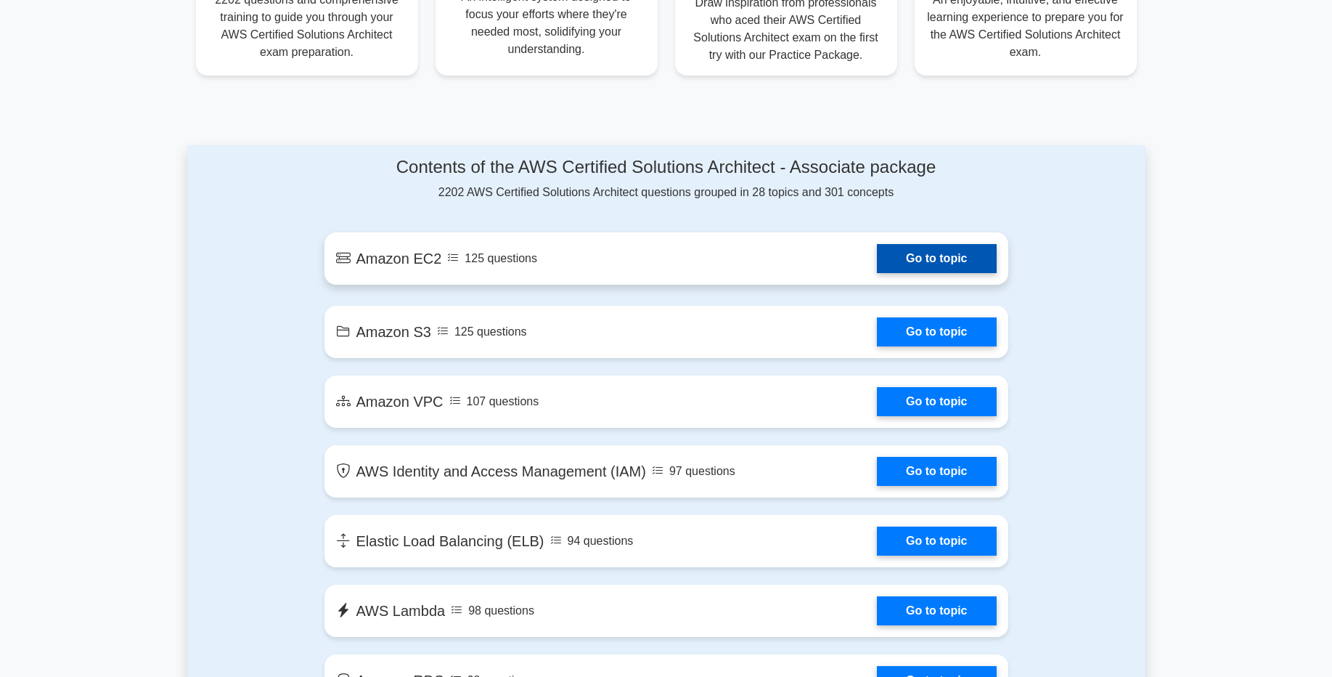 This screenshot has width=1332, height=677. I want to click on div: 2202 AWS Certified Solutions Architect questions grouped in 28 topics and 301 concepts, so click(666, 179).